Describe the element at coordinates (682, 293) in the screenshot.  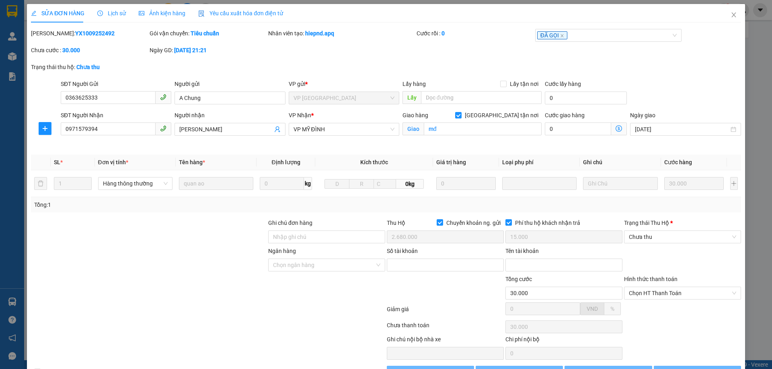
I see `span: Chọn HT Thanh Toán` at that location.